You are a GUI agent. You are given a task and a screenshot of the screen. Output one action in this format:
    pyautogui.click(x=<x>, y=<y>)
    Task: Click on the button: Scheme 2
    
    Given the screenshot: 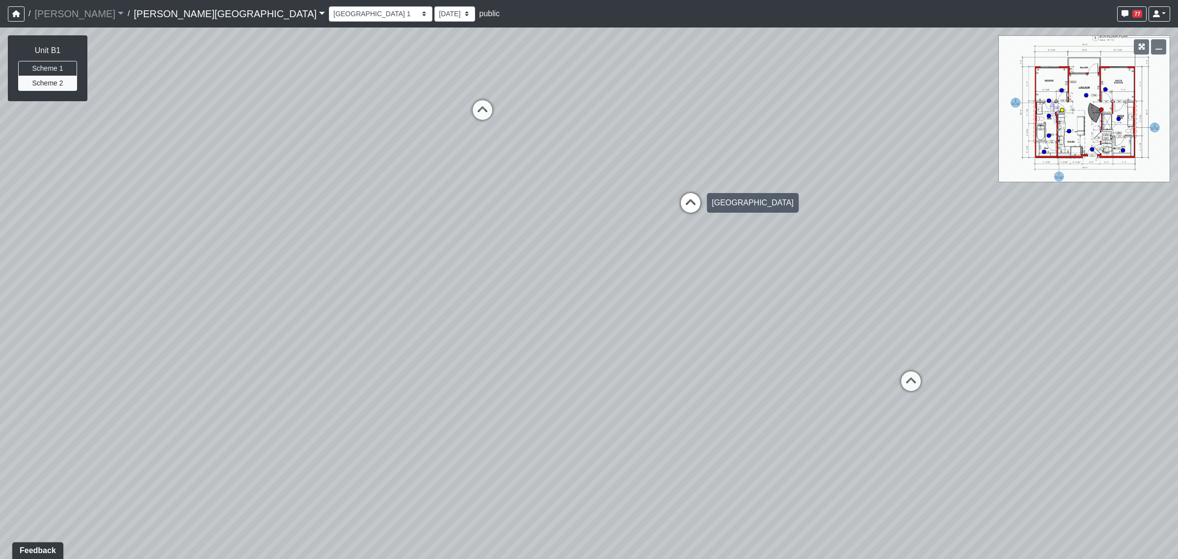 What is the action you would take?
    pyautogui.click(x=48, y=83)
    